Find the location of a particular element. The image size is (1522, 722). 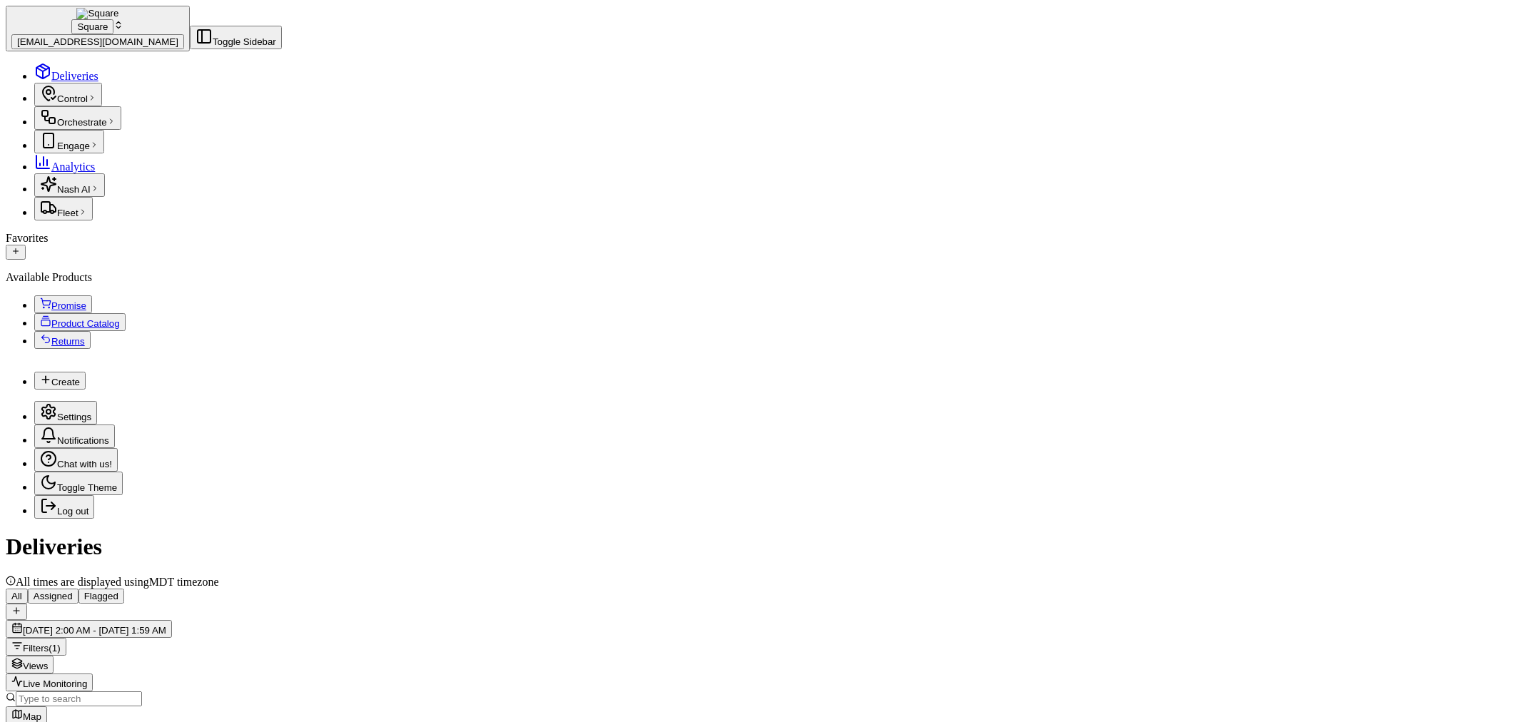

span: Create is located at coordinates (66, 382).